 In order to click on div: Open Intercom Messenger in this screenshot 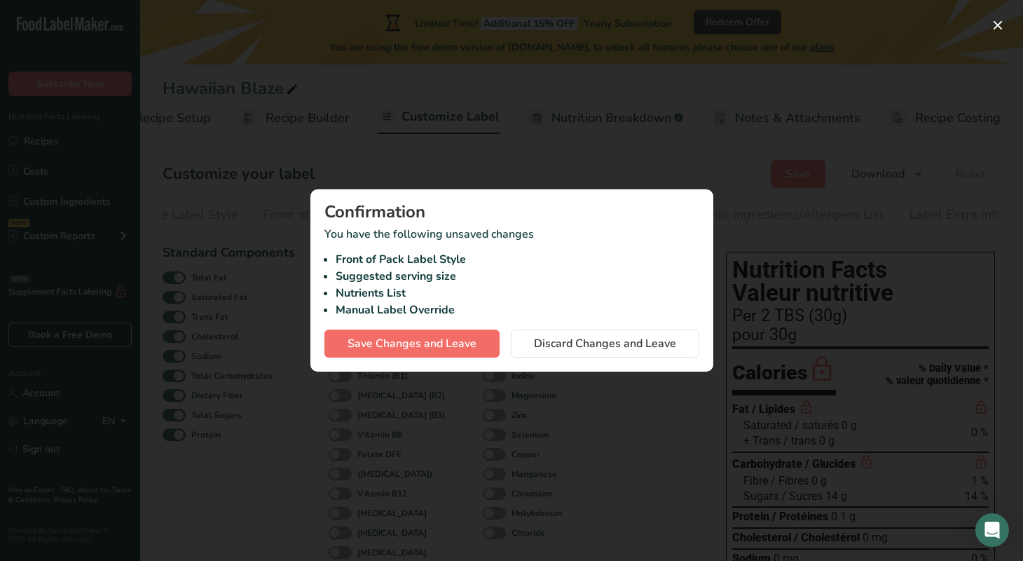, I will do `click(992, 530)`.